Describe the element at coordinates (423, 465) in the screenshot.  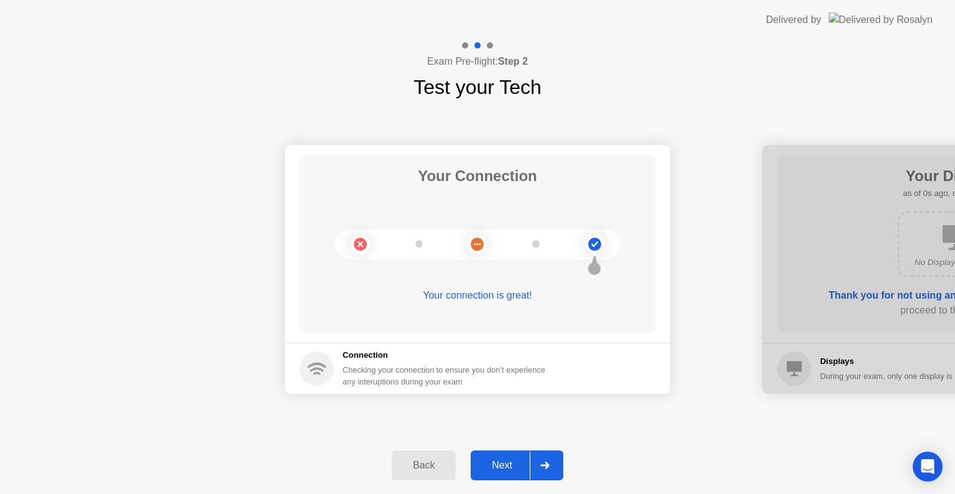
I see `div: Back` at that location.